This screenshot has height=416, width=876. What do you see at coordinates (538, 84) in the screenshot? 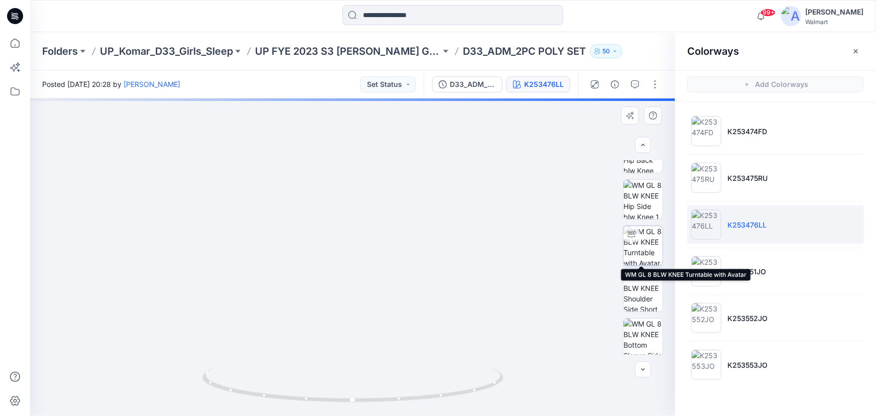
I see `button: K253476LL` at bounding box center [538, 84].